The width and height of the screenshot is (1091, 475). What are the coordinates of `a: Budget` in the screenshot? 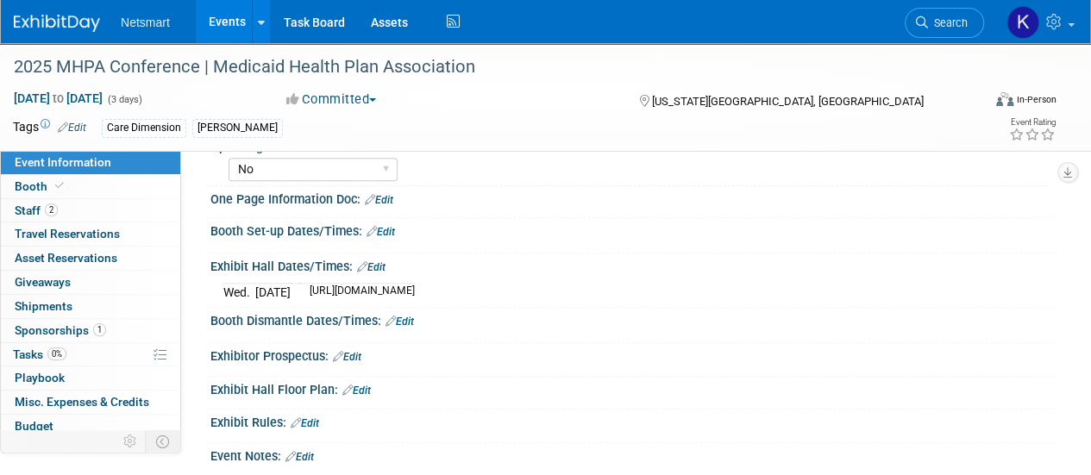 It's located at (91, 426).